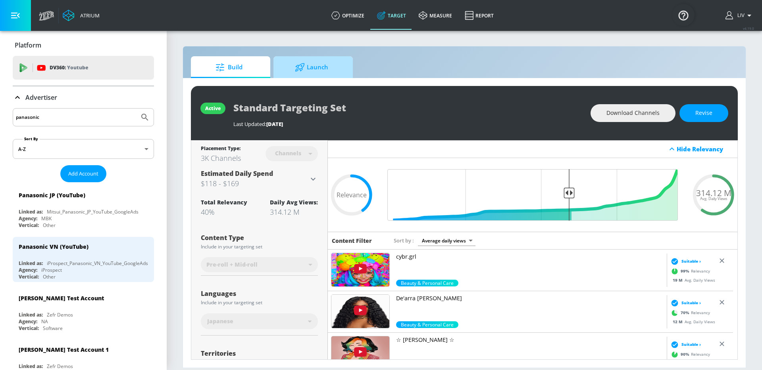 The image size is (762, 370). Describe the element at coordinates (97, 263) in the screenshot. I see `div: iProspect_Panasonic_VN_YouTube_GoogleAds` at that location.